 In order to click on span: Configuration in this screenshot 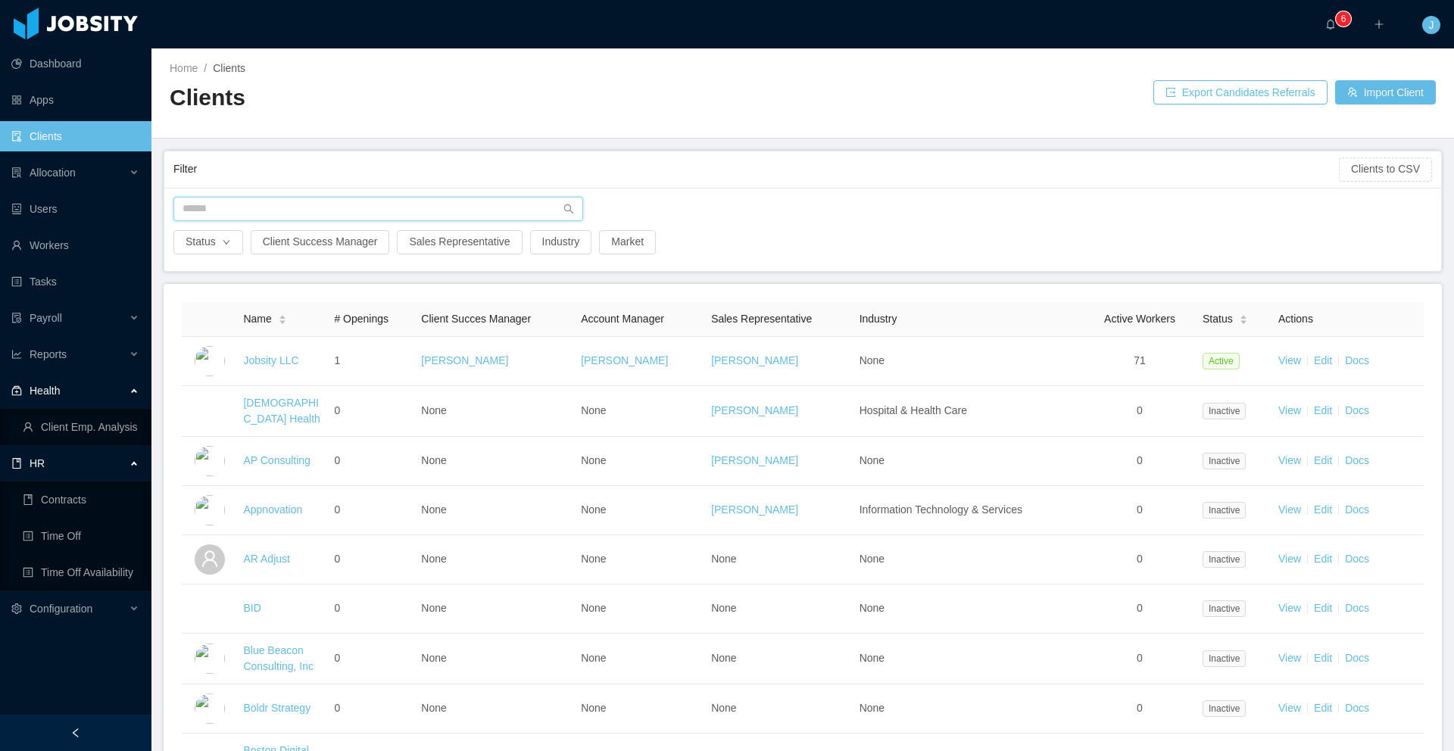, I will do `click(61, 609)`.